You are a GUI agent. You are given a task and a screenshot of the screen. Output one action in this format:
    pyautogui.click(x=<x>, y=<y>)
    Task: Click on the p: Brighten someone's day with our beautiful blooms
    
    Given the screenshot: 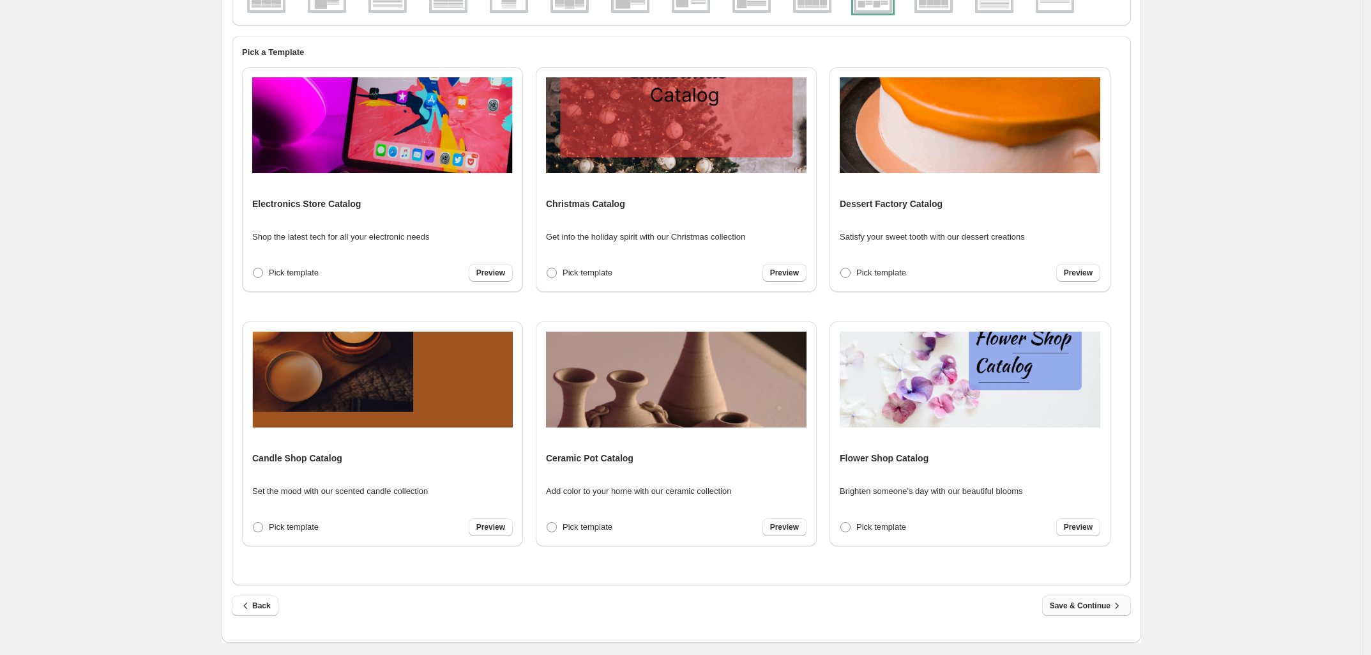 What is the action you would take?
    pyautogui.click(x=931, y=491)
    